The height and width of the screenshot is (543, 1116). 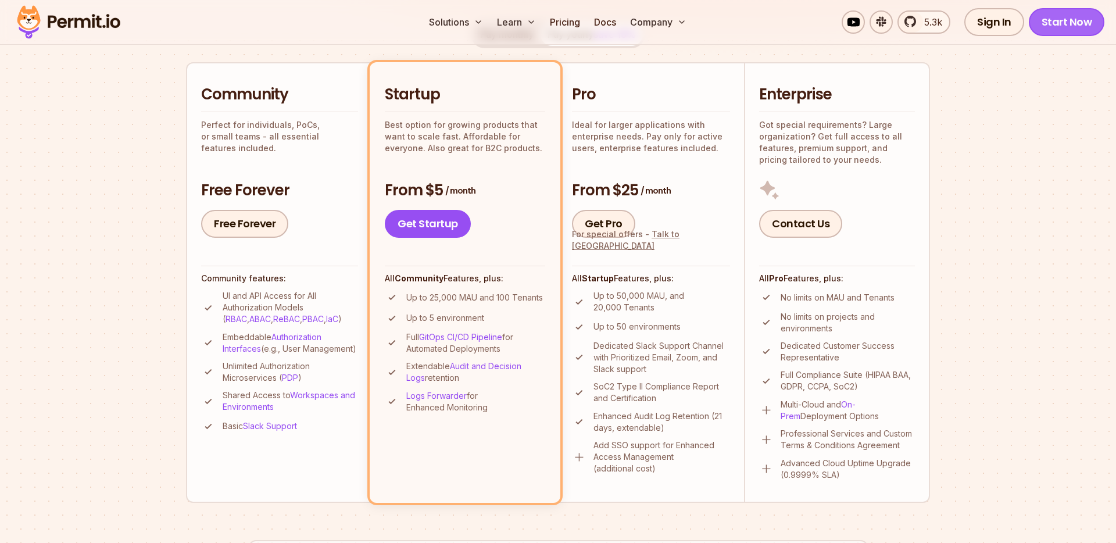 What do you see at coordinates (290, 377) in the screenshot?
I see `a: PDP` at bounding box center [290, 377].